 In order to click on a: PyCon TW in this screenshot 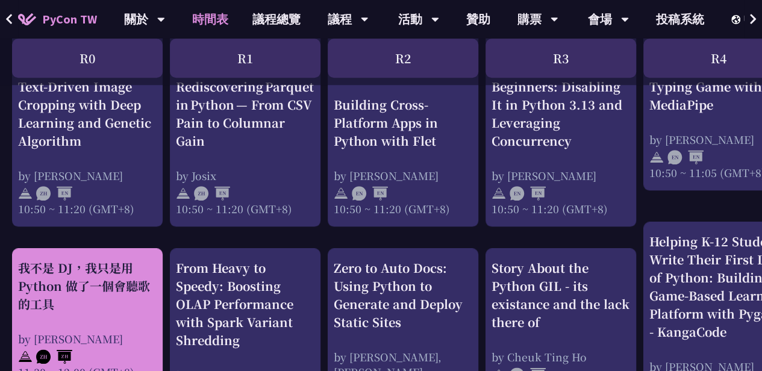, I will do `click(57, 19)`.